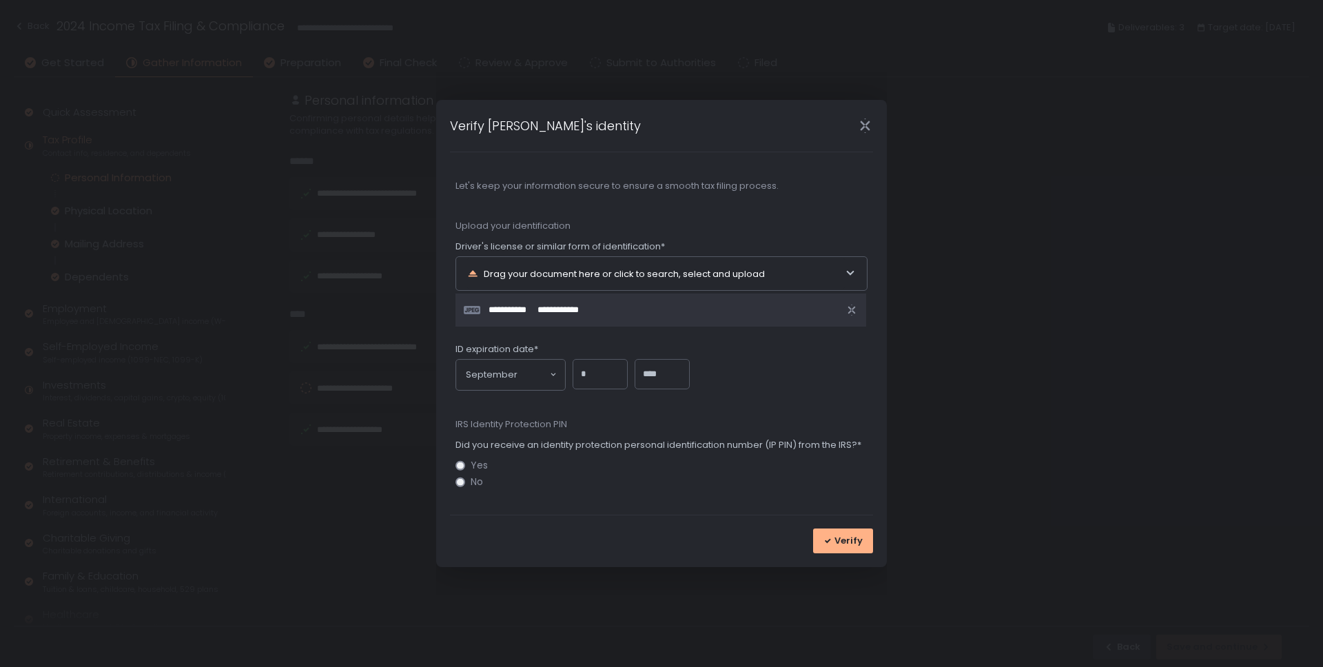 This screenshot has height=667, width=1323. What do you see at coordinates (662, 186) in the screenshot?
I see `span: Let's keep your information secure to ensure a smooth tax filing process.` at bounding box center [662, 186].